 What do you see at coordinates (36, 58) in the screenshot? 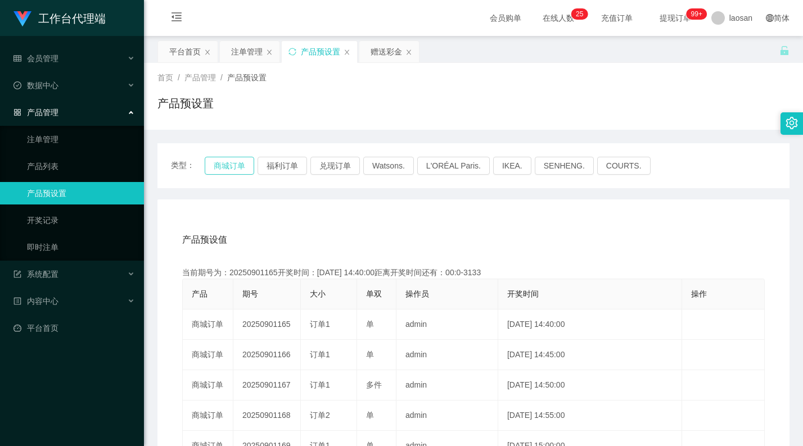
I see `span: 会员管理` at bounding box center [36, 58].